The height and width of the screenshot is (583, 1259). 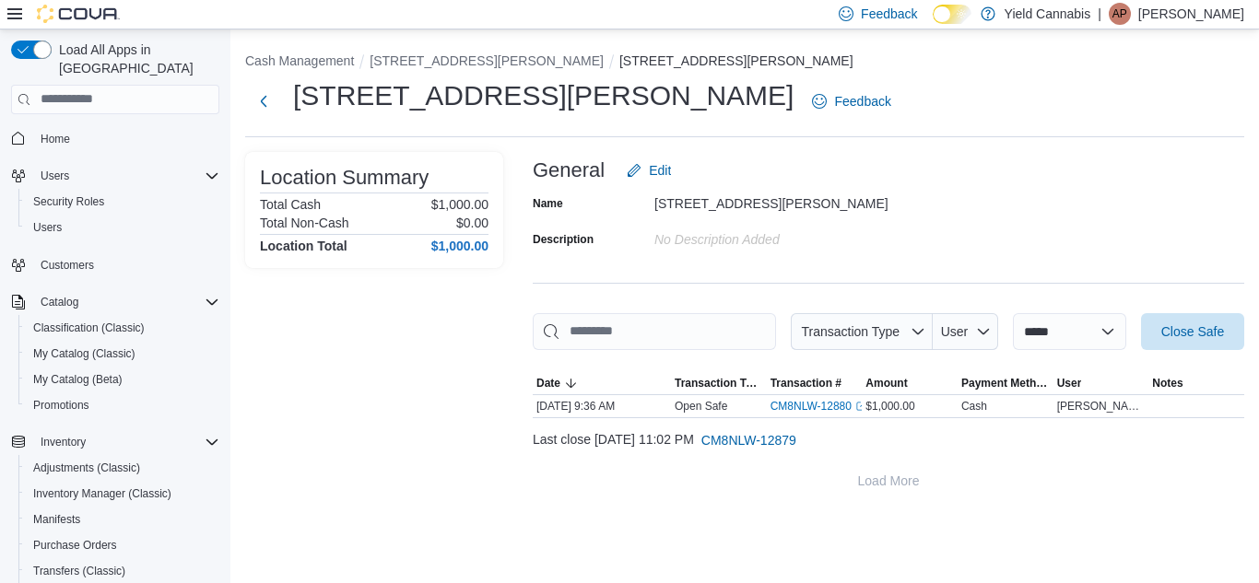 I want to click on h3: General, so click(x=568, y=170).